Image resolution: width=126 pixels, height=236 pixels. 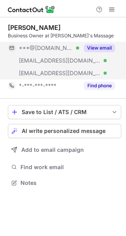 What do you see at coordinates (64, 112) in the screenshot?
I see `button: save-profile-one-click` at bounding box center [64, 112].